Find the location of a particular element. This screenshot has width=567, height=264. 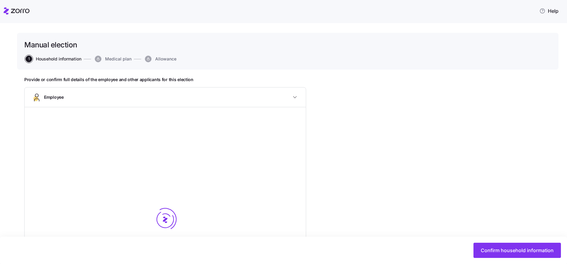

span: Confirm household information is located at coordinates (517, 250).